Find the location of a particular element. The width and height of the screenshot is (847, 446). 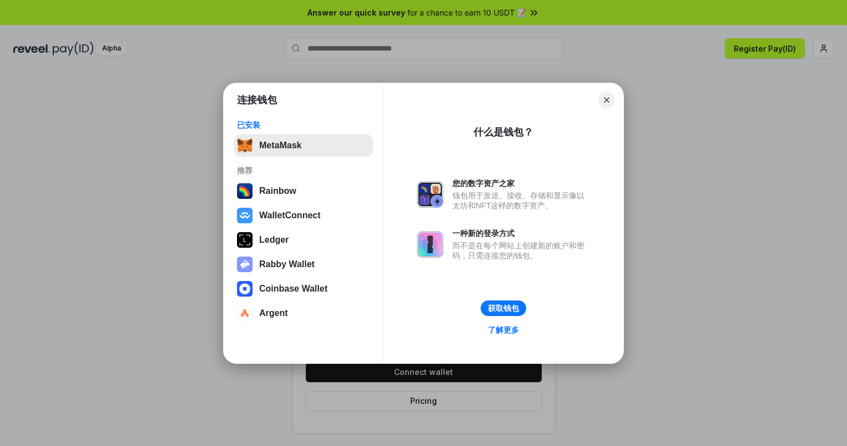

button: Rainbow is located at coordinates (303, 191).